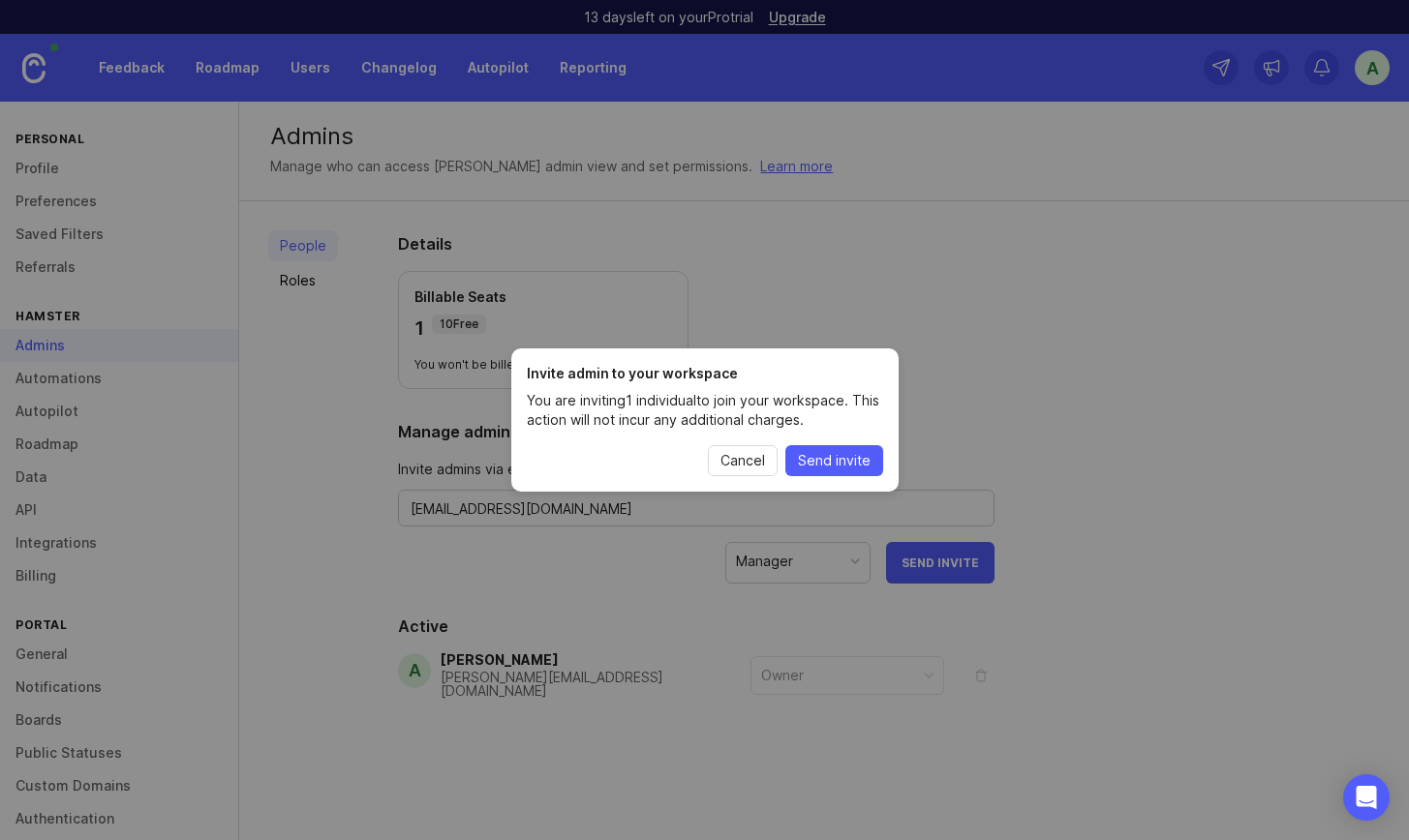 The width and height of the screenshot is (1409, 840). I want to click on span: Send invite, so click(834, 461).